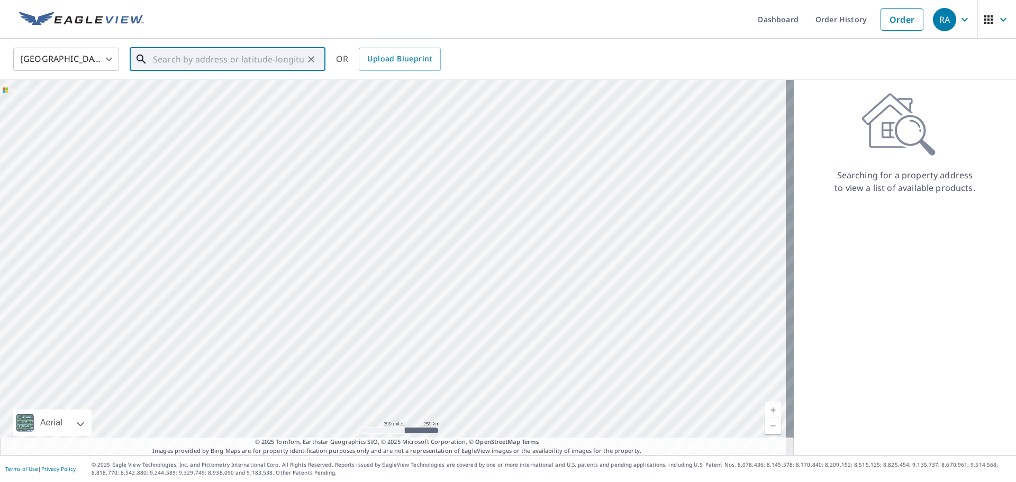  What do you see at coordinates (22, 469) in the screenshot?
I see `a: Terms of Use` at bounding box center [22, 469].